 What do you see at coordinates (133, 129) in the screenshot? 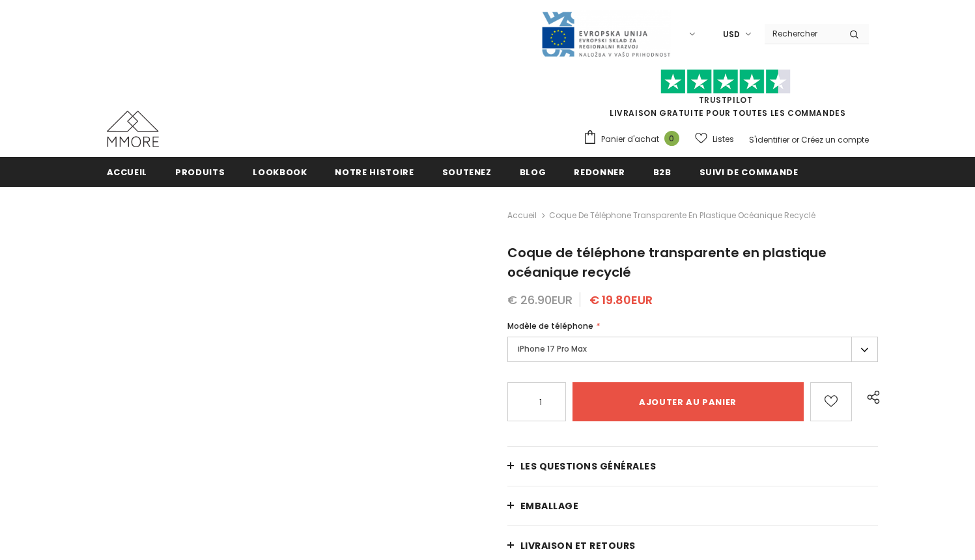
I see `img: Cas MMORE` at bounding box center [133, 129].